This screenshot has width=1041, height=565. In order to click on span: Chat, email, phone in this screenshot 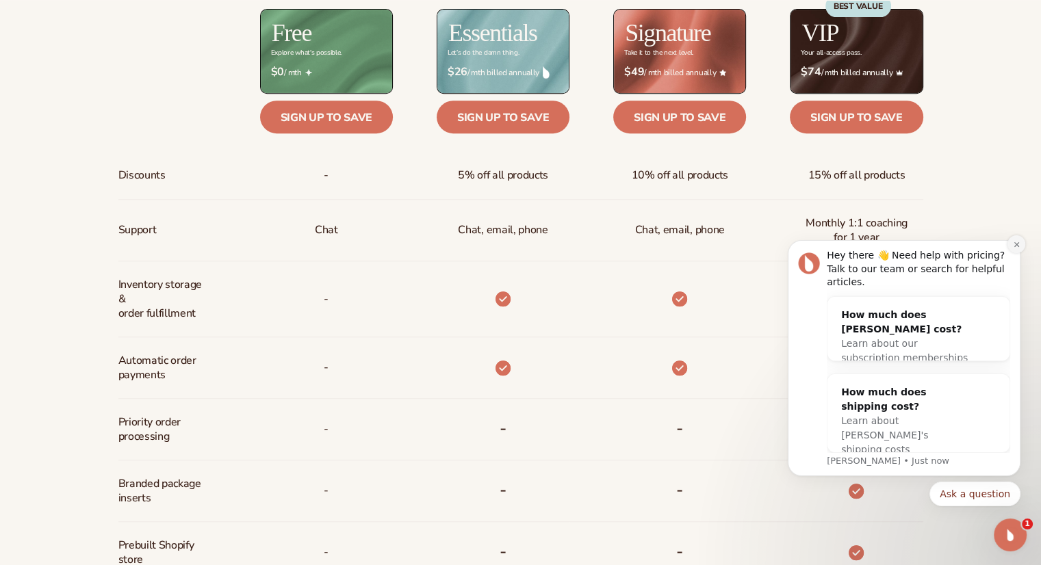, I will do `click(680, 230)`.